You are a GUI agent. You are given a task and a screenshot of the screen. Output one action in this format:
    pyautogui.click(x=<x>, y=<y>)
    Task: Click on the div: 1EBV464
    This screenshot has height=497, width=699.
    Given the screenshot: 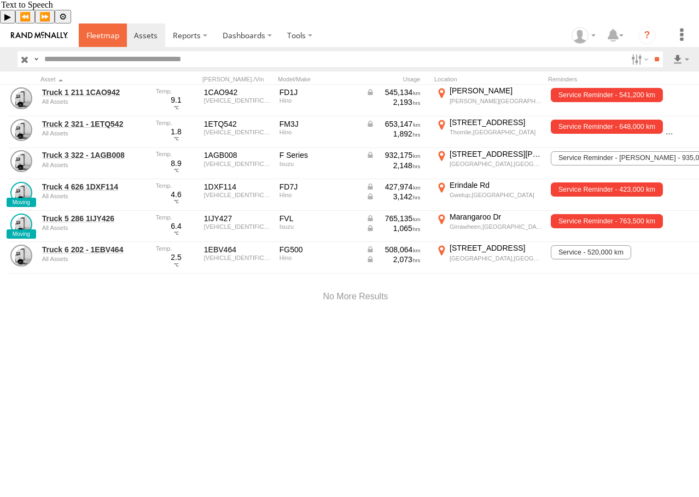 What is the action you would take?
    pyautogui.click(x=238, y=250)
    